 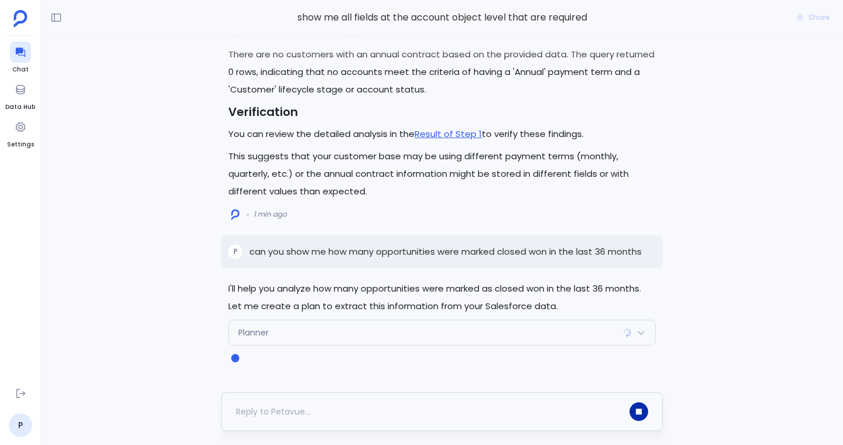 What do you see at coordinates (448, 133) in the screenshot?
I see `a: Result of Step 1` at bounding box center [448, 133].